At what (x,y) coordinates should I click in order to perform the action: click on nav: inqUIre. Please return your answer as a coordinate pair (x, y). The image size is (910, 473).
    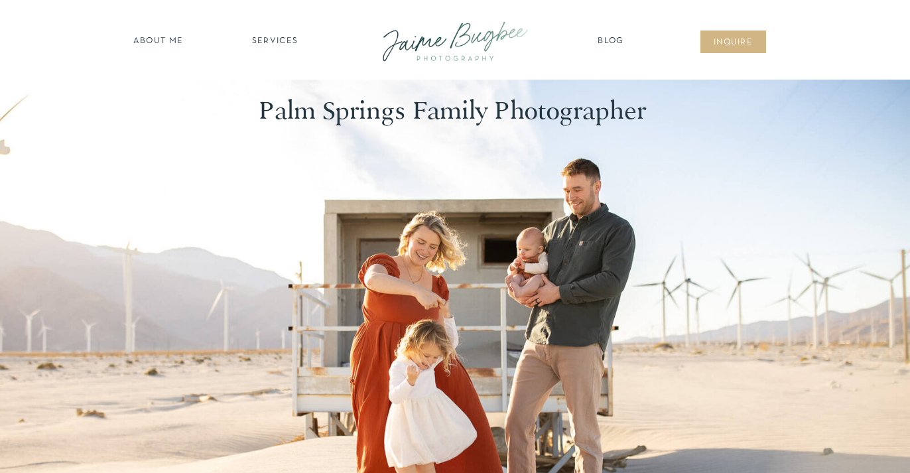
    Looking at the image, I should click on (733, 43).